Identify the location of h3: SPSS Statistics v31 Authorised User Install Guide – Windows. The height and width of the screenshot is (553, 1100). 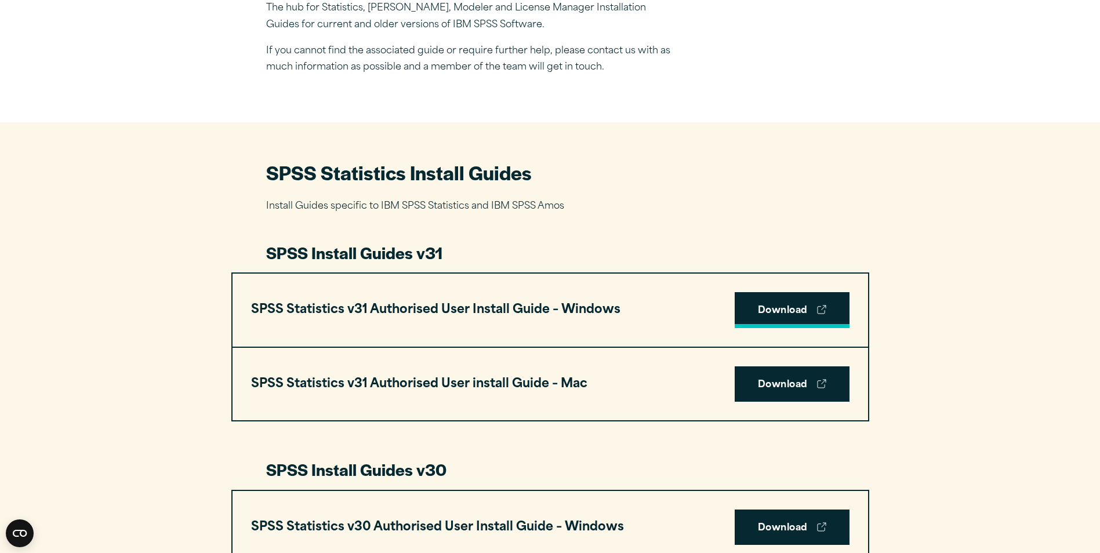
(436, 310).